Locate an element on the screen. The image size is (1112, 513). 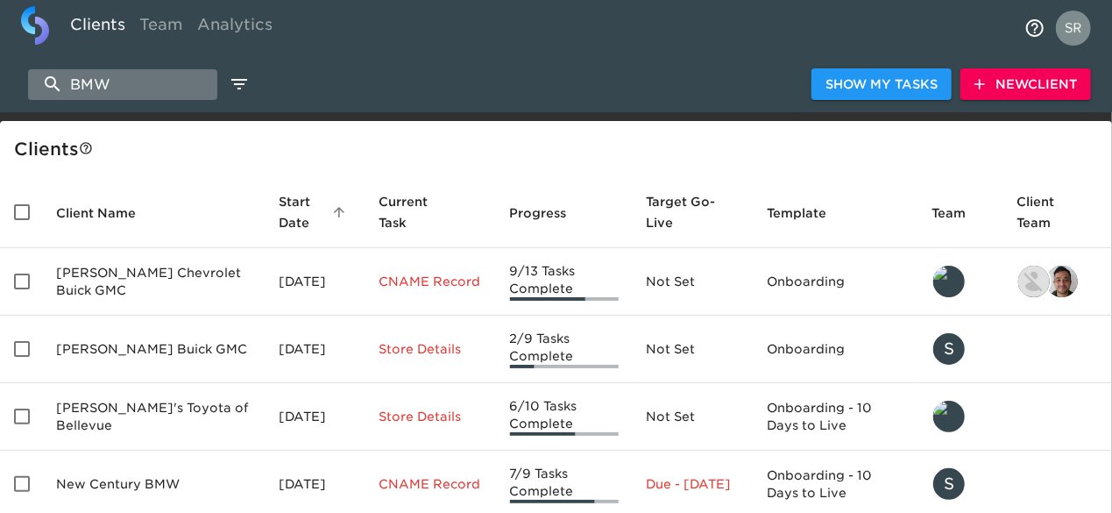
img: logo is located at coordinates (35, 25).